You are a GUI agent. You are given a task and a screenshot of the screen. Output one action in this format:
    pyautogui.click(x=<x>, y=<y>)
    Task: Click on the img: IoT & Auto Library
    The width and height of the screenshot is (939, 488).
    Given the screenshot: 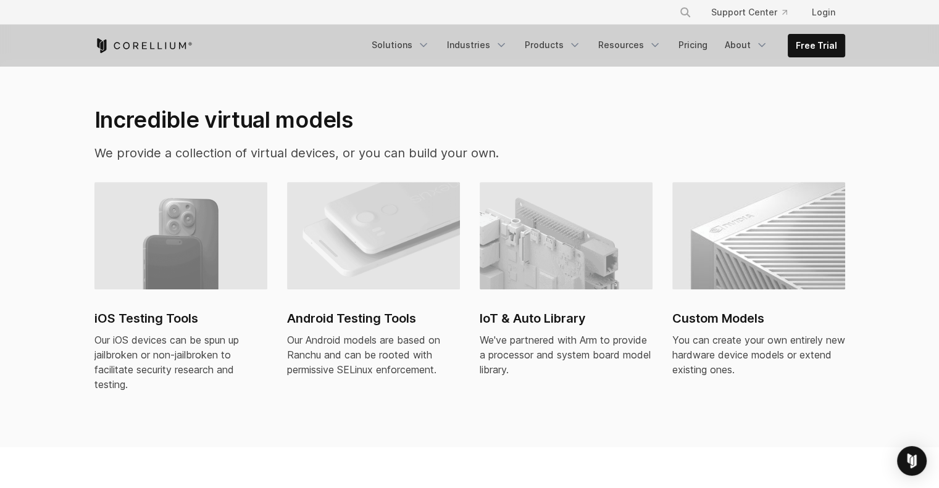 What is the action you would take?
    pyautogui.click(x=566, y=236)
    